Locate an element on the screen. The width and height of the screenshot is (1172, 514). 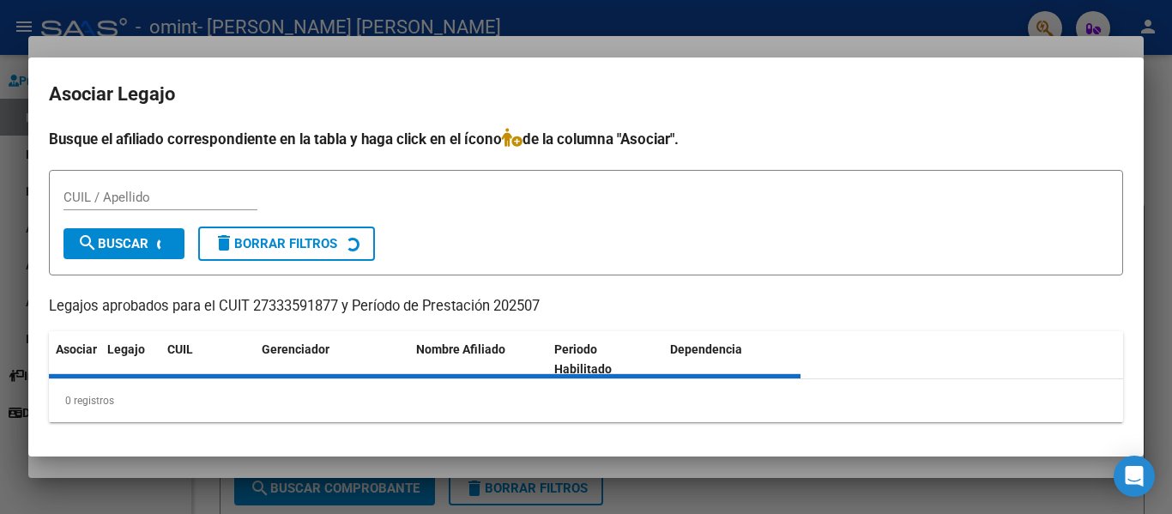
datatable-header-cell: Nombre Afiliado is located at coordinates (478, 359).